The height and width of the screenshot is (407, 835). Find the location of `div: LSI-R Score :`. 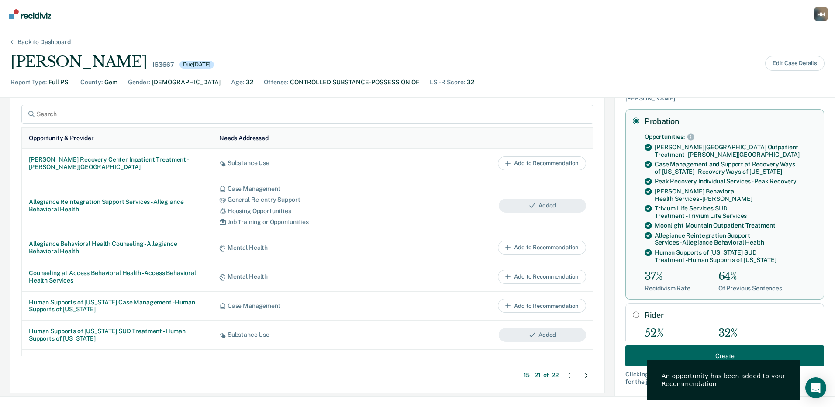

div: LSI-R Score : is located at coordinates (447, 82).